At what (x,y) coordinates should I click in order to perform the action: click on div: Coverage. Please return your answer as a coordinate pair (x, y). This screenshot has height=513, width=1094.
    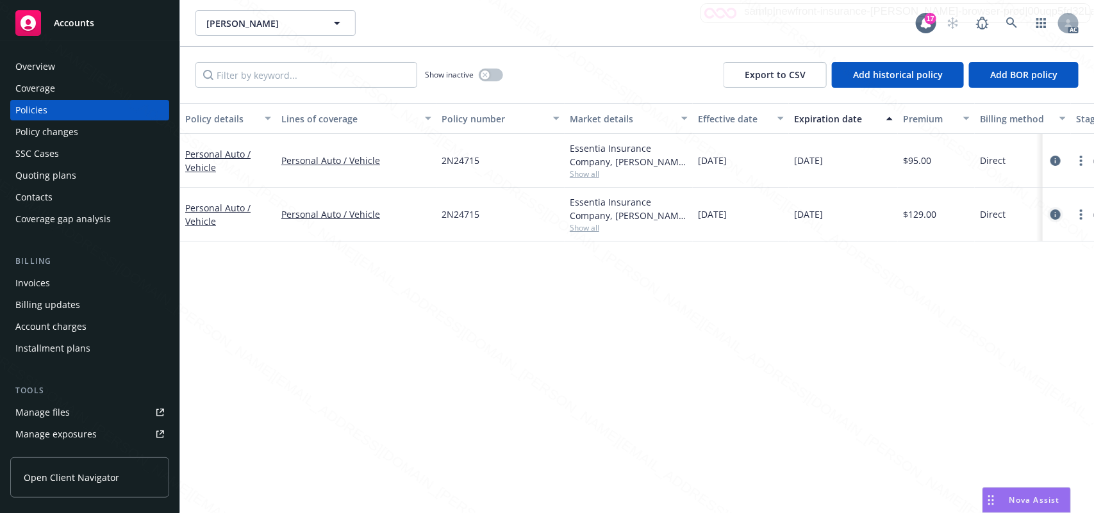
    Looking at the image, I should click on (35, 88).